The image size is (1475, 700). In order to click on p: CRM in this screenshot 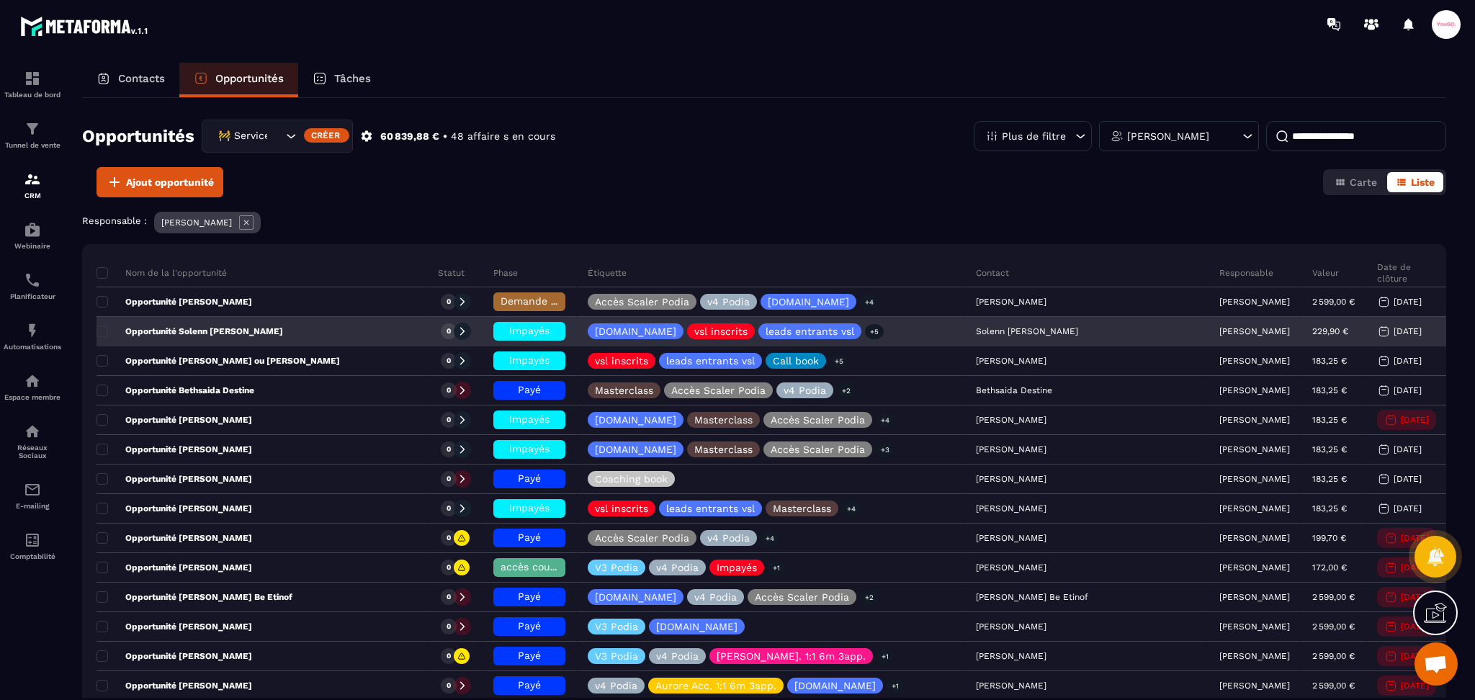, I will do `click(32, 195)`.